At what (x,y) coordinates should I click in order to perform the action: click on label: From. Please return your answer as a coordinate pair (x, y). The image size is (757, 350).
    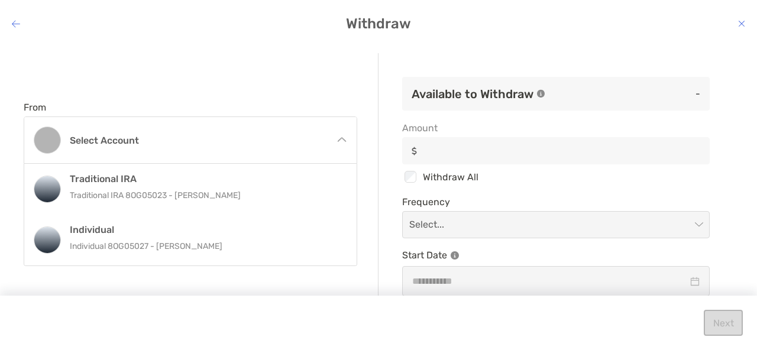
    Looking at the image, I should click on (35, 107).